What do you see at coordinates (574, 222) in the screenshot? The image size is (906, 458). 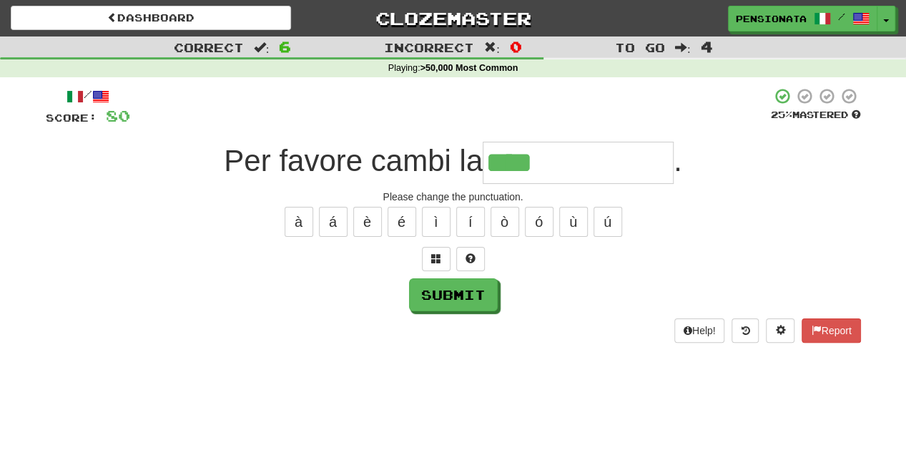 I see `button: ù` at bounding box center [574, 222].